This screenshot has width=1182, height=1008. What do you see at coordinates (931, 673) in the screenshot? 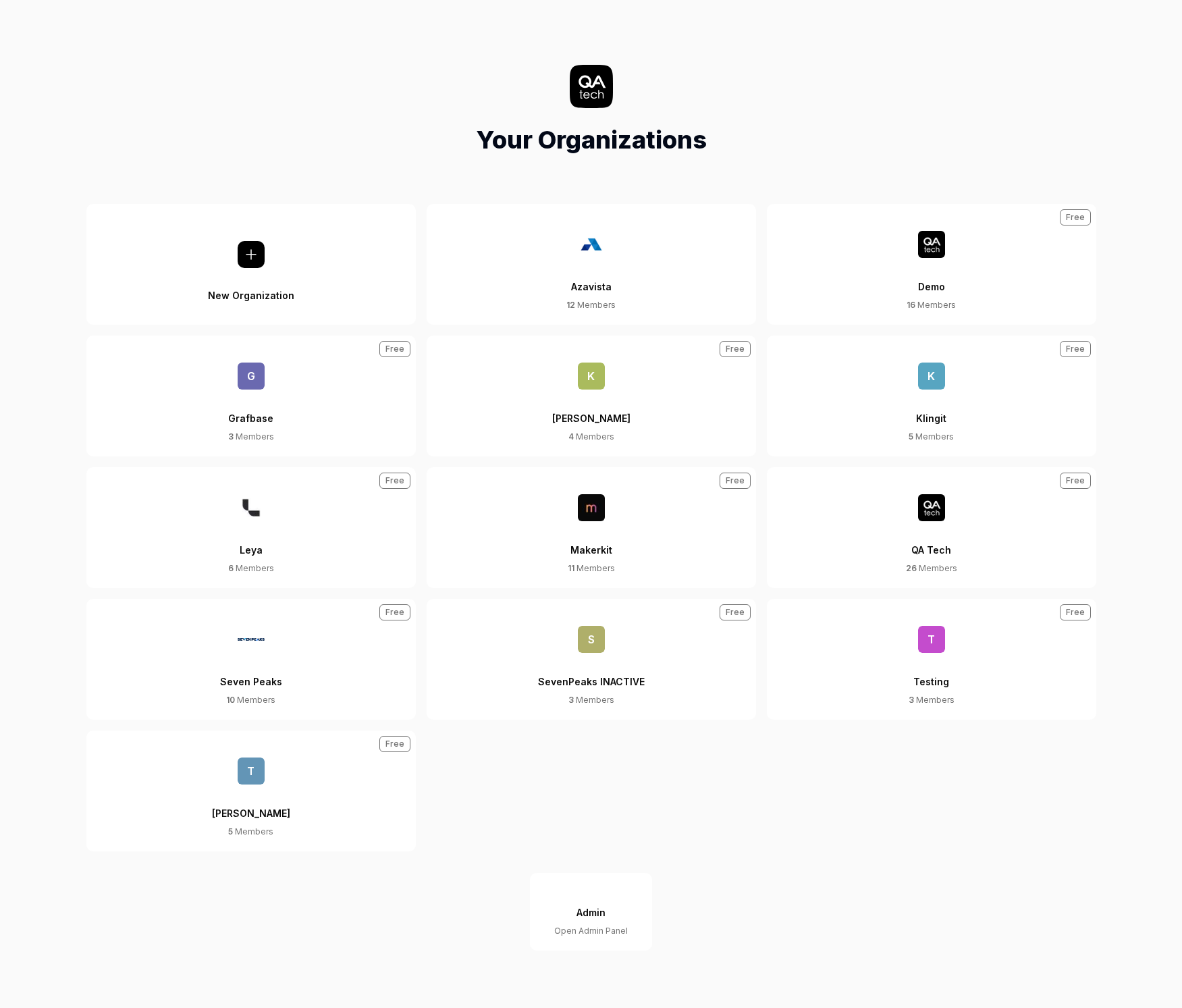
I see `div: Testing` at bounding box center [931, 673].